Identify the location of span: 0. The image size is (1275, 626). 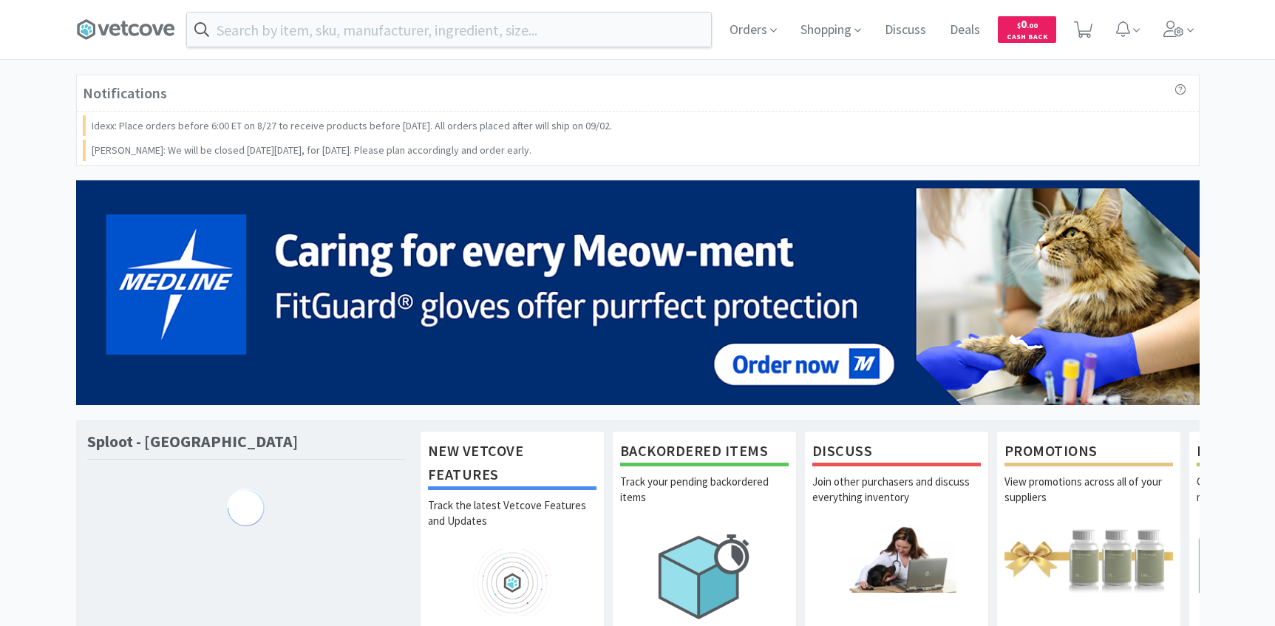
(1027, 24).